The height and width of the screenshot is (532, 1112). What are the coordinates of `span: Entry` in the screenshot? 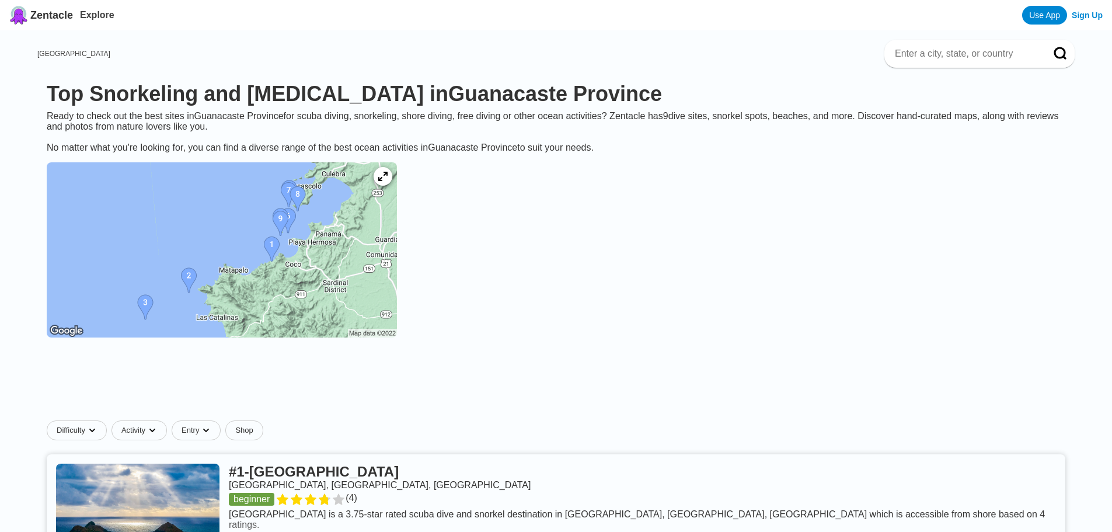 It's located at (190, 430).